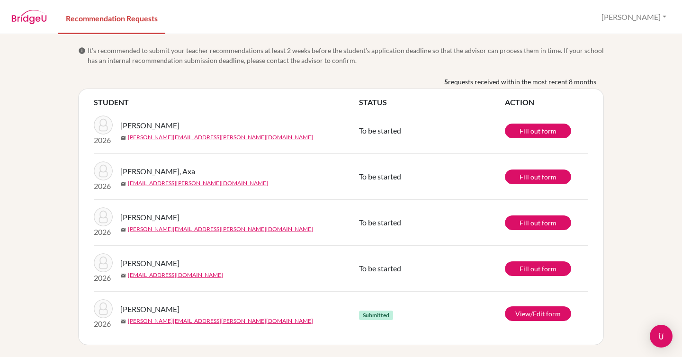 This screenshot has height=357, width=682. I want to click on span: It’s recommended to submit your teacher recommendations at least 2 weeks before the student’s app..., so click(346, 55).